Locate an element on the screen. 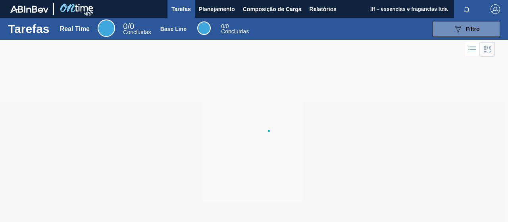 The height and width of the screenshot is (222, 508). span: Filtro is located at coordinates (473, 29).